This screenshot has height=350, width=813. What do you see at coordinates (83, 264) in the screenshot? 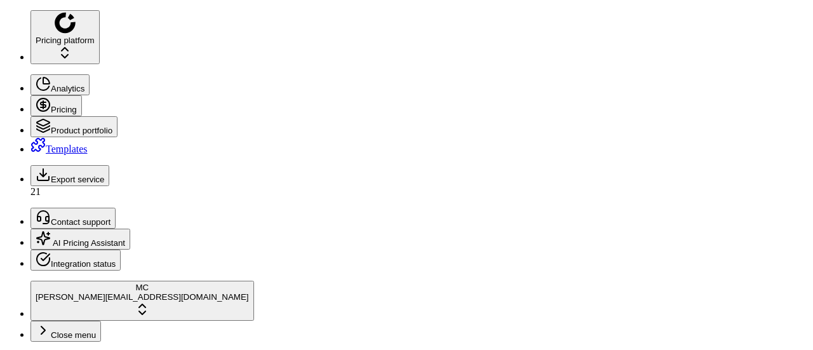
I see `span: Integration status` at bounding box center [83, 264].